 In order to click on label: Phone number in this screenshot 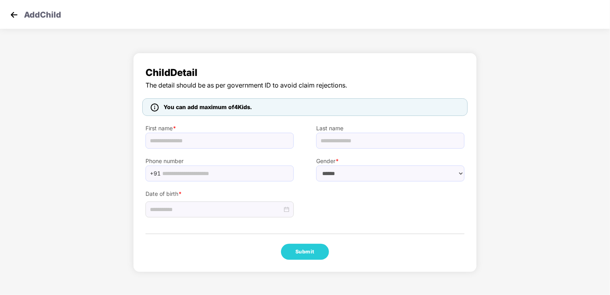, I will do `click(219, 161)`.